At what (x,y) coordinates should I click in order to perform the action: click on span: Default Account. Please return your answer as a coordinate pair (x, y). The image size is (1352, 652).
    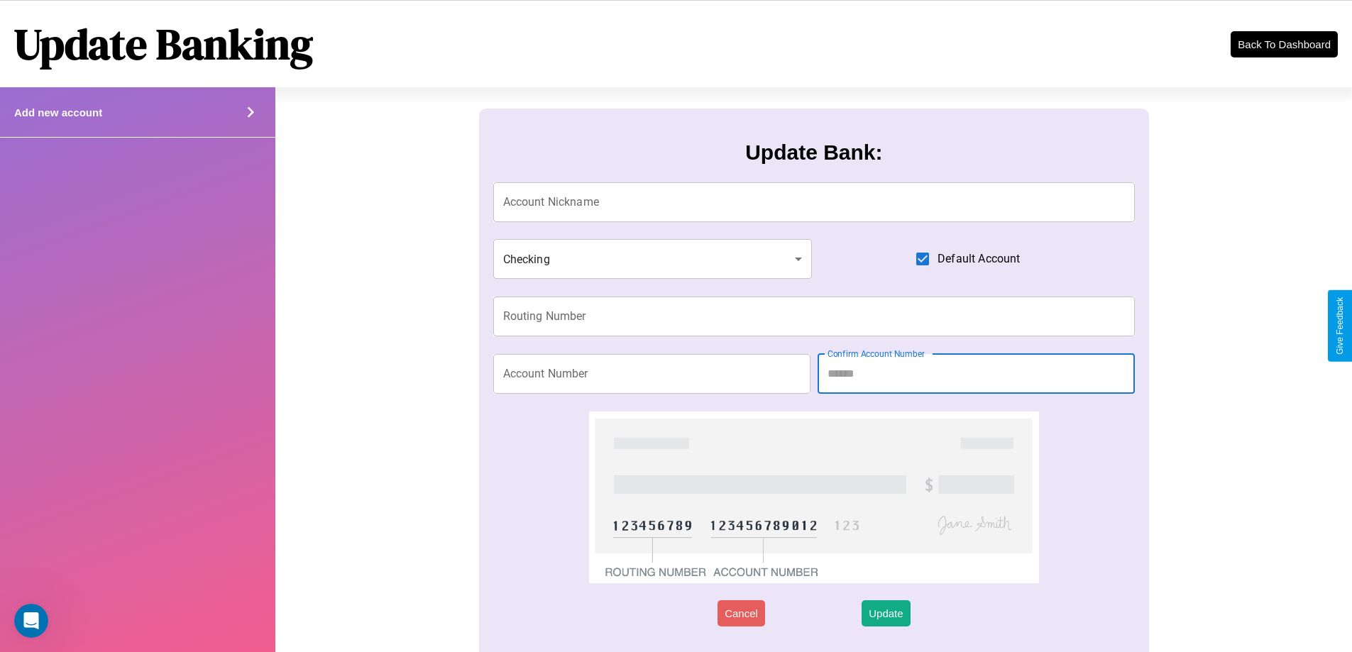
    Looking at the image, I should click on (979, 259).